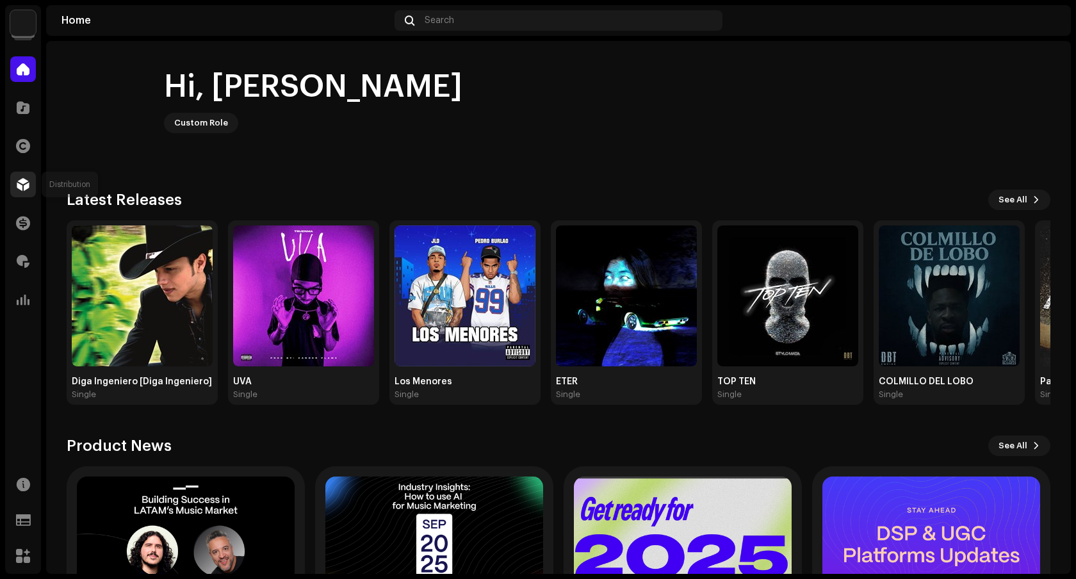 The width and height of the screenshot is (1076, 579). I want to click on div: Custom Role, so click(201, 123).